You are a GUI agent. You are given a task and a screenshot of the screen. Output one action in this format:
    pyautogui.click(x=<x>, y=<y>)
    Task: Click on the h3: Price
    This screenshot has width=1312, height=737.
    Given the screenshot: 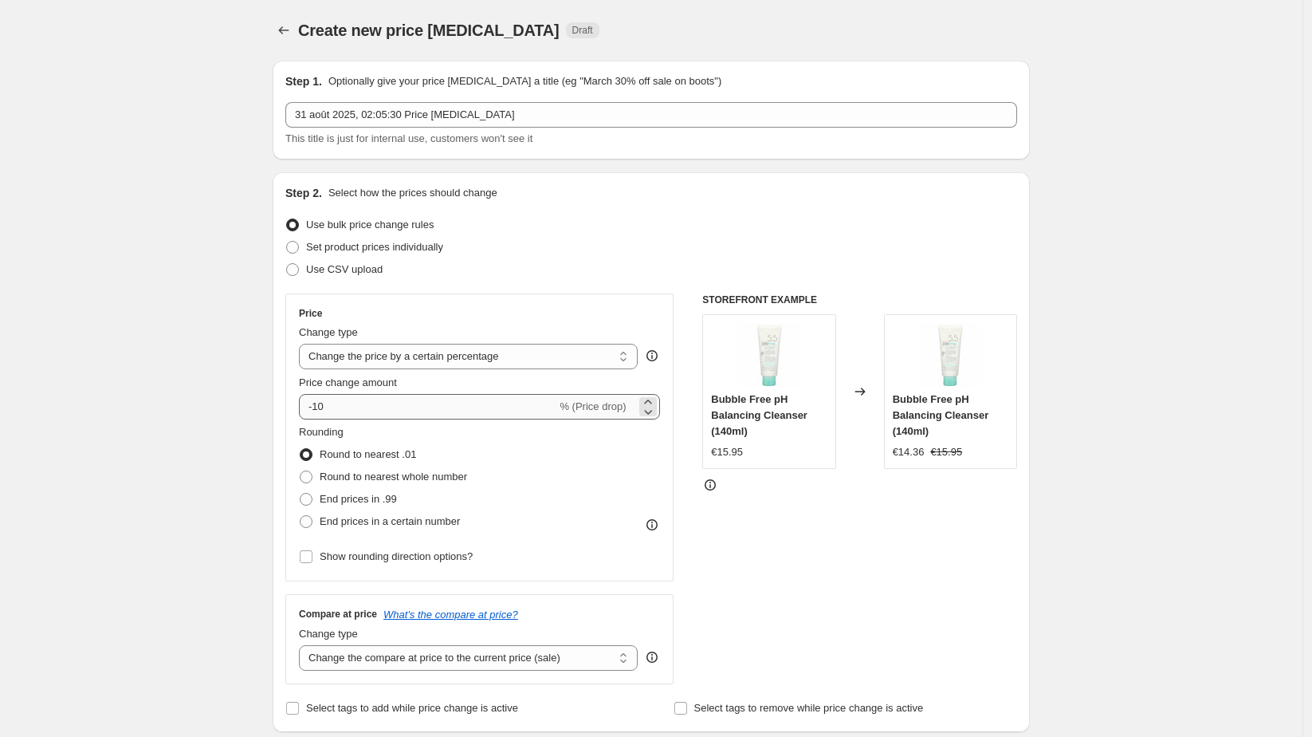 What is the action you would take?
    pyautogui.click(x=310, y=313)
    